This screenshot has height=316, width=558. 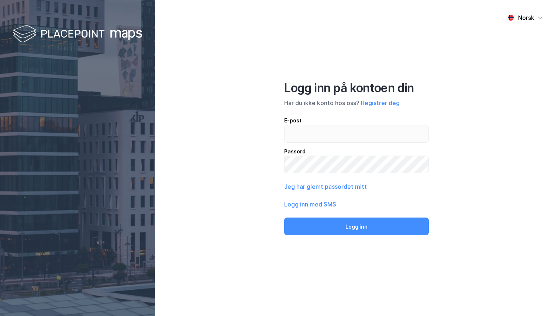 I want to click on button: Jeg har glemt passordet mitt, so click(x=326, y=187).